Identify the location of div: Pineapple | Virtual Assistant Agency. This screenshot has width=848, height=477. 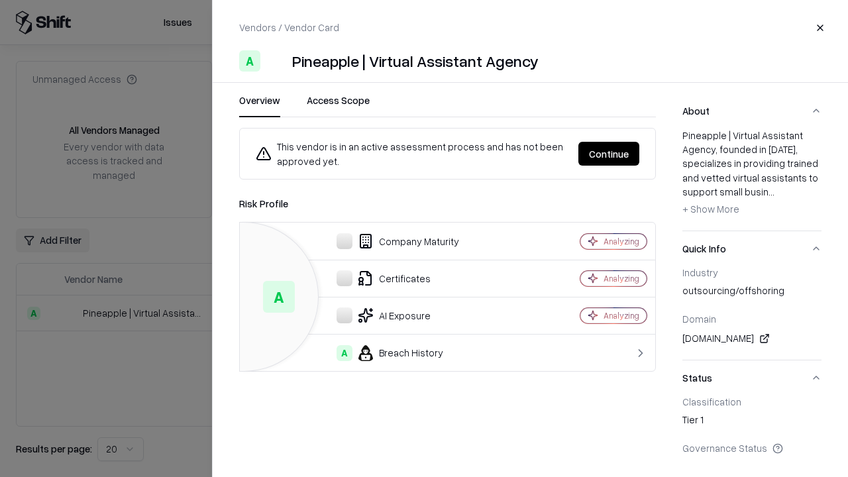
(416, 61).